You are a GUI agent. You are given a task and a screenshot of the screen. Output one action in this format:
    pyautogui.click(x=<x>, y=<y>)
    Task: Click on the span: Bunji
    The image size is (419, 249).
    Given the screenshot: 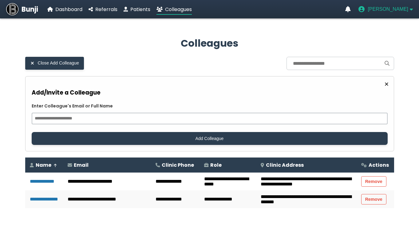 What is the action you would take?
    pyautogui.click(x=30, y=9)
    